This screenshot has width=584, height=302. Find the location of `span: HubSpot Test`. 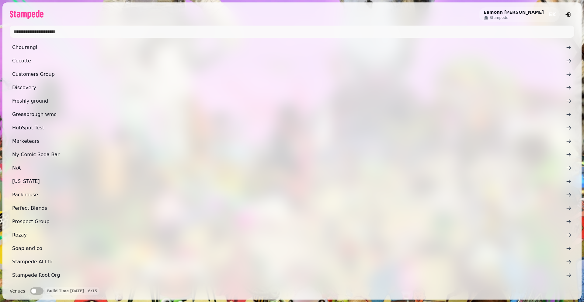

span: HubSpot Test is located at coordinates (289, 128).